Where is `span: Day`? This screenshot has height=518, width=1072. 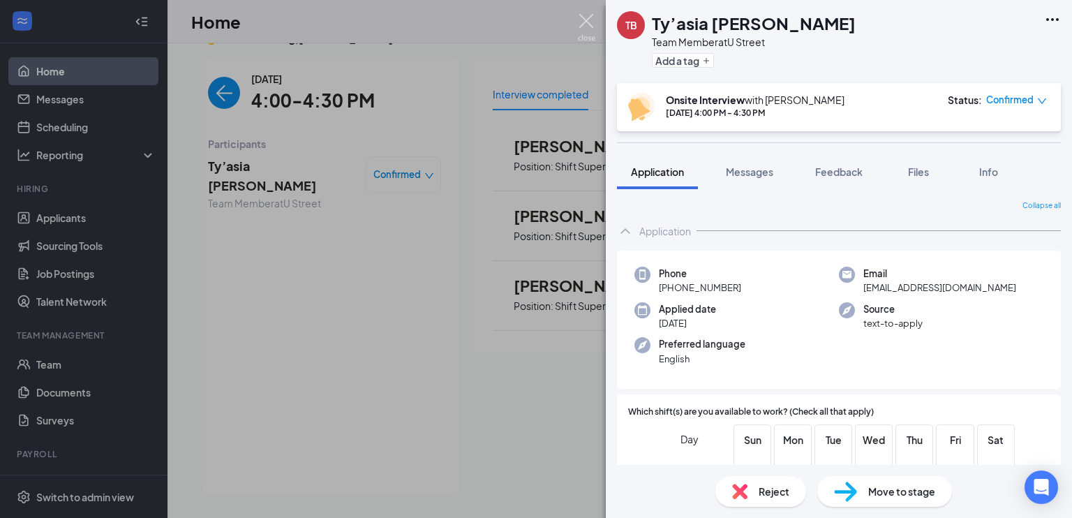 span: Day is located at coordinates (689, 439).